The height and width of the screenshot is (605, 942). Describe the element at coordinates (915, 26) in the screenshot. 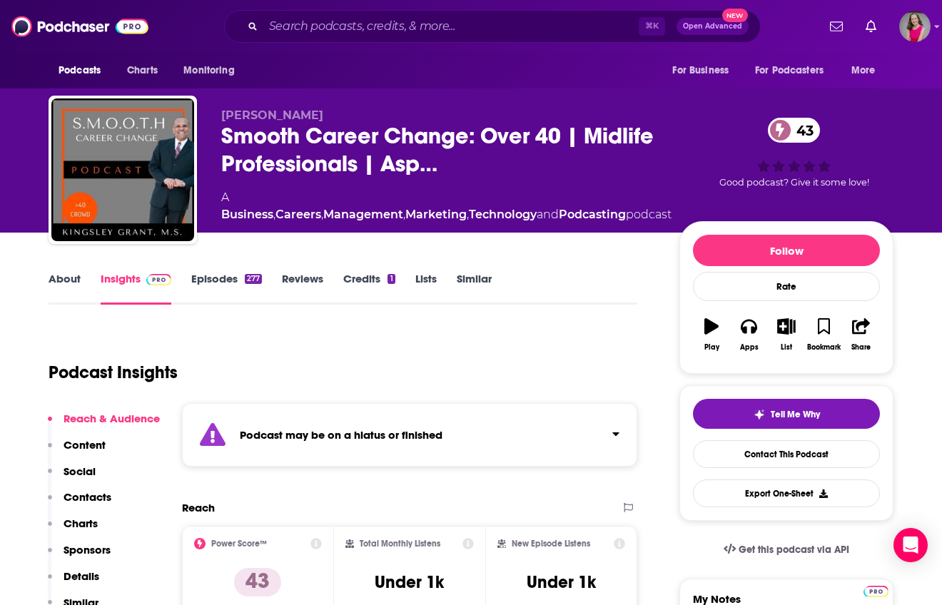

I see `img: User Profile` at that location.